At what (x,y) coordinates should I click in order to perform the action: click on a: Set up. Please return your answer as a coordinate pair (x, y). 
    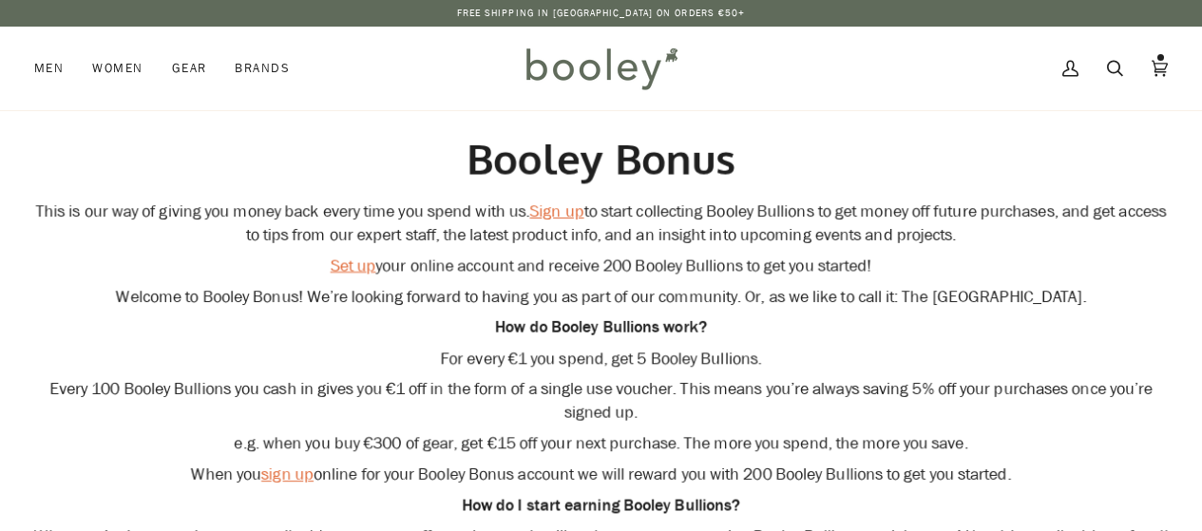
    Looking at the image, I should click on (353, 265).